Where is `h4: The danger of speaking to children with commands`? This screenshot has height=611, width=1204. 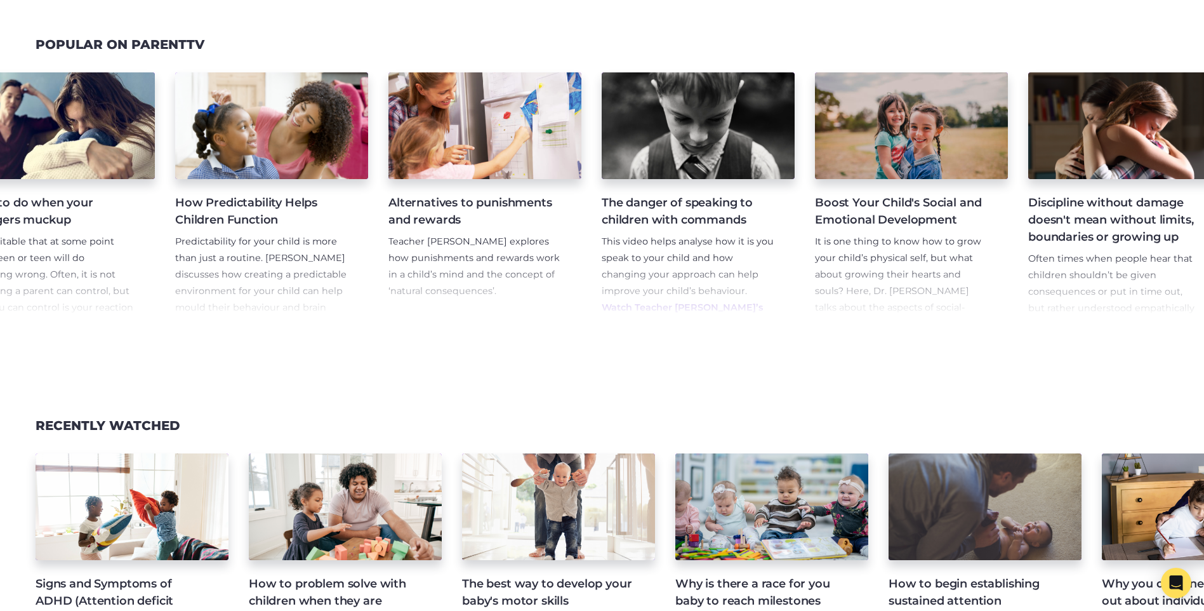
h4: The danger of speaking to children with commands is located at coordinates (688, 211).